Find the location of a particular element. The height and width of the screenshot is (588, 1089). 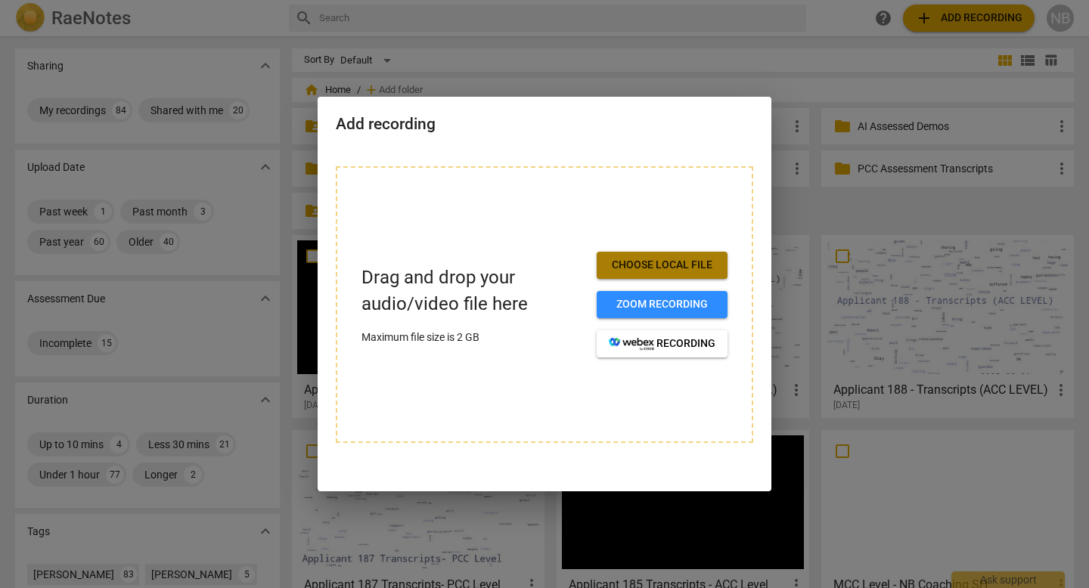

button: recording is located at coordinates (662, 344).